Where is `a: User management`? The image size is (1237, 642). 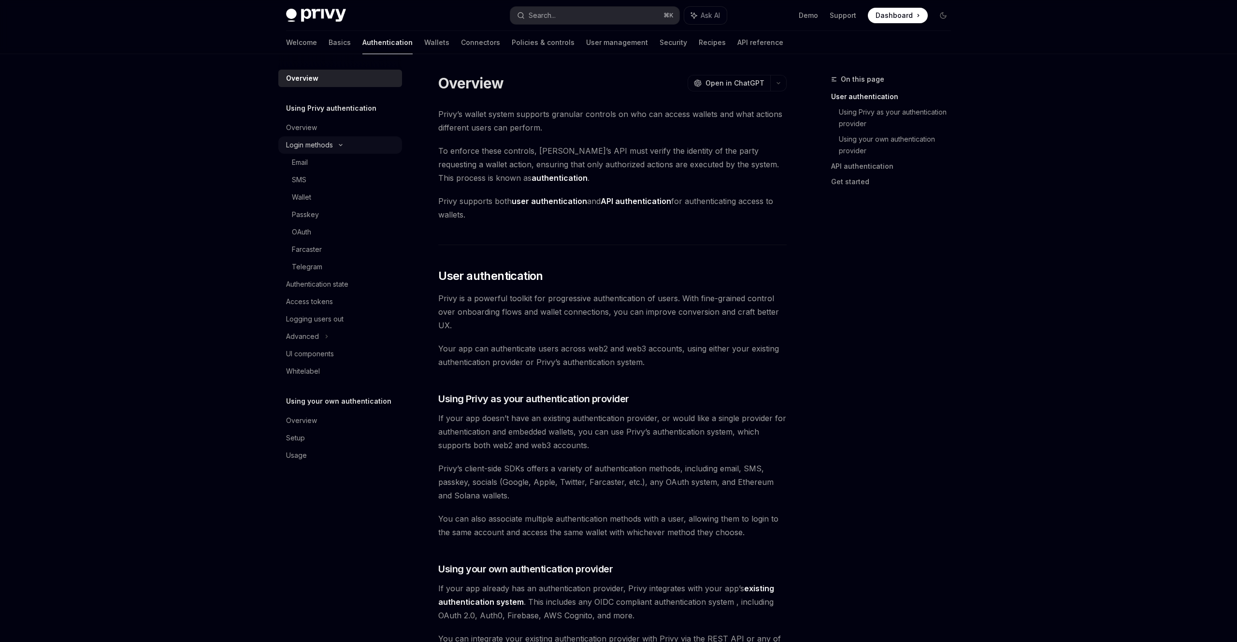
a: User management is located at coordinates (617, 43).